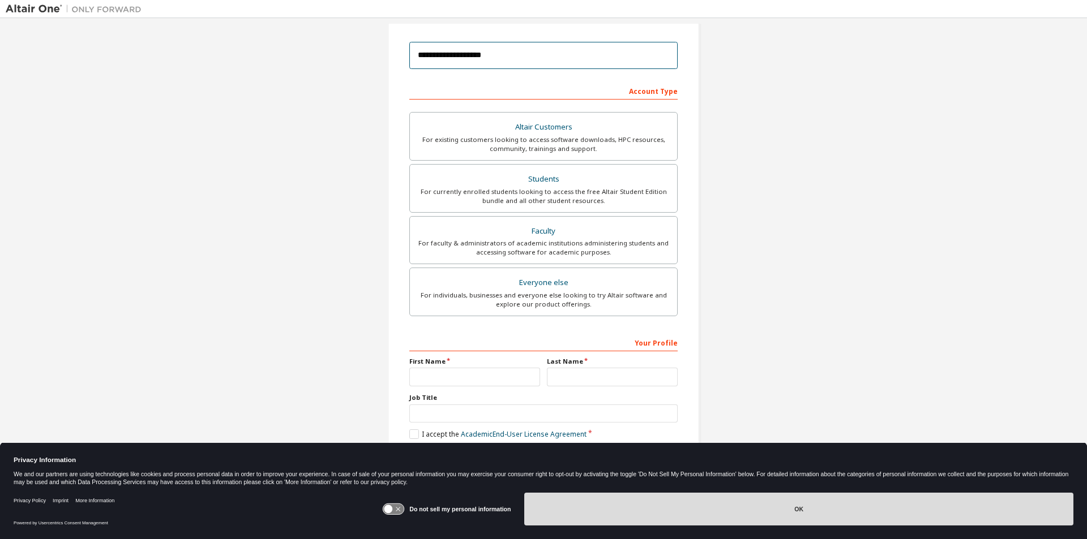 This screenshot has height=539, width=1087. What do you see at coordinates (543, 342) in the screenshot?
I see `div: Your Profile` at bounding box center [543, 342].